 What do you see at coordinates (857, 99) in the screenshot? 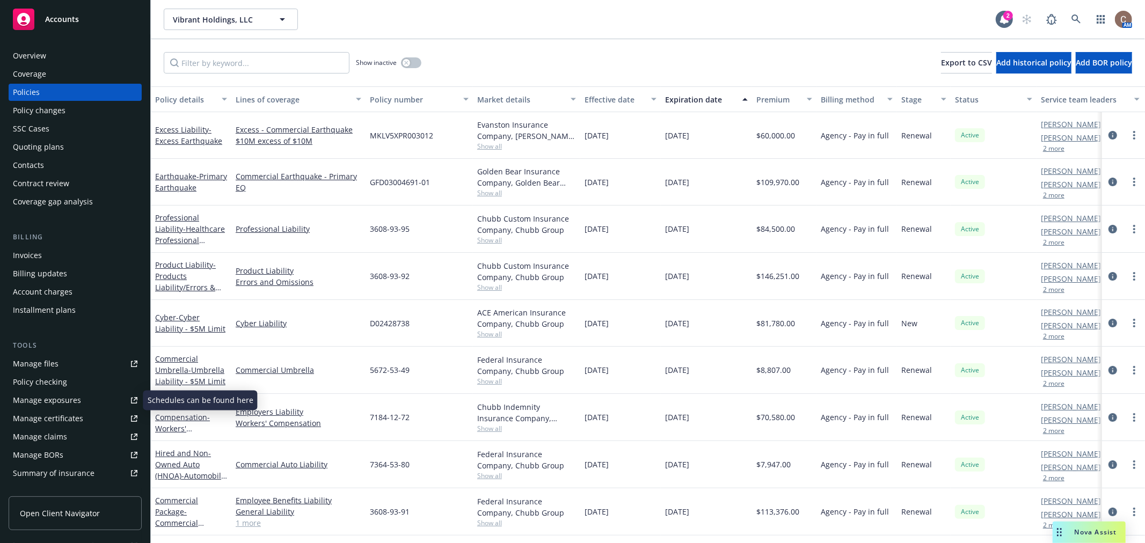
I see `button: Billing method` at bounding box center [857, 99].